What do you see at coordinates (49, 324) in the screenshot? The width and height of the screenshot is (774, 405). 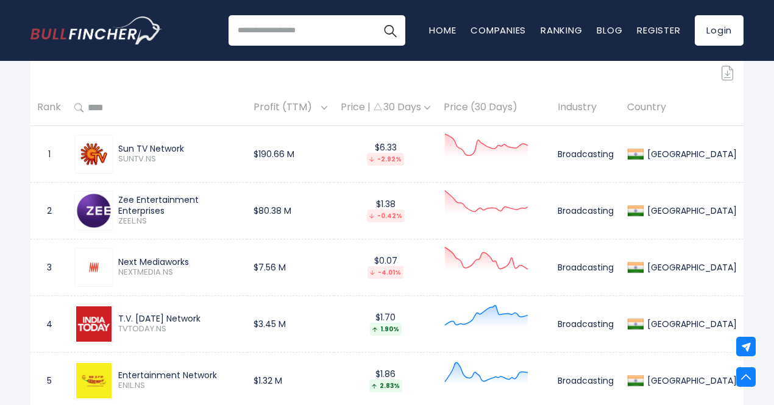 I see `td: 4` at bounding box center [49, 324].